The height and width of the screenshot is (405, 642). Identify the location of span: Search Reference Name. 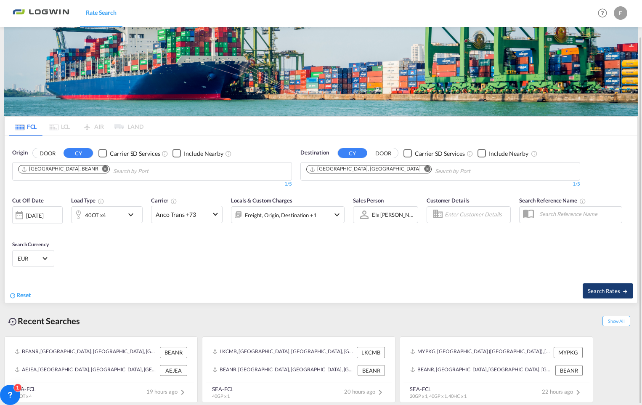
(552, 200).